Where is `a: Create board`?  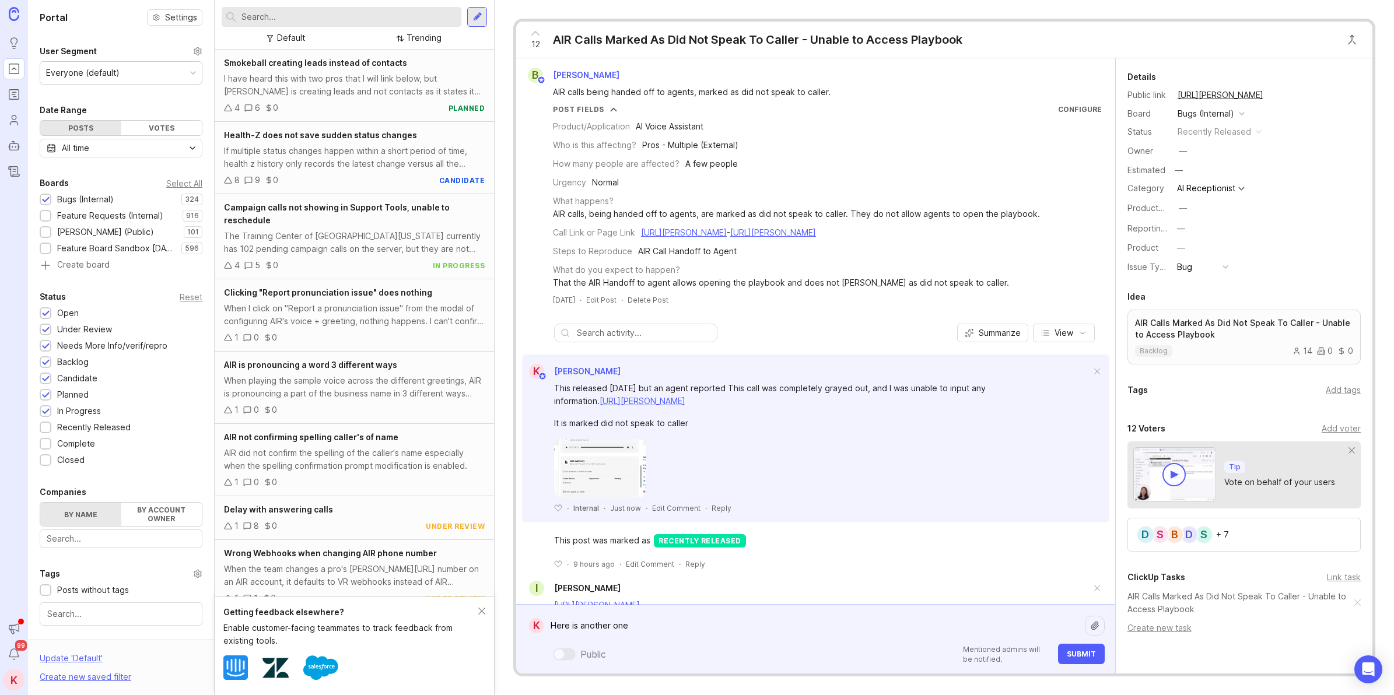
a: Create board is located at coordinates (121, 266).